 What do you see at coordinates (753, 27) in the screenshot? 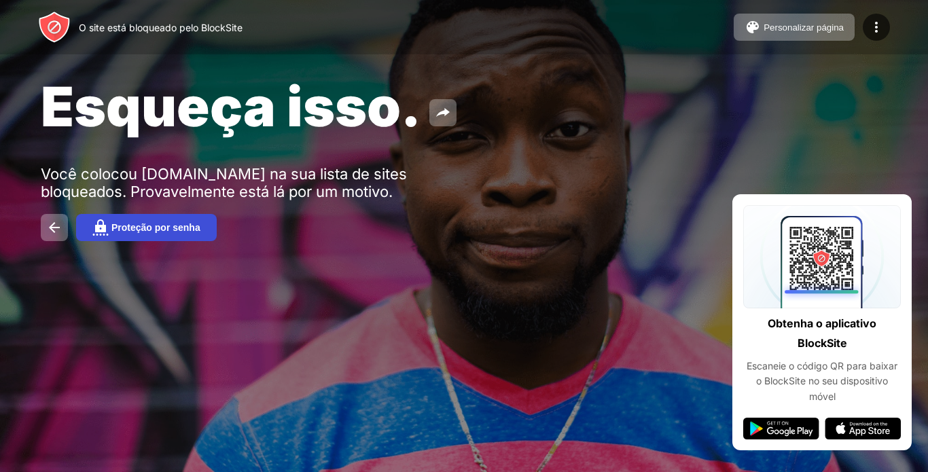
I see `img: pallet.svg` at bounding box center [753, 27].